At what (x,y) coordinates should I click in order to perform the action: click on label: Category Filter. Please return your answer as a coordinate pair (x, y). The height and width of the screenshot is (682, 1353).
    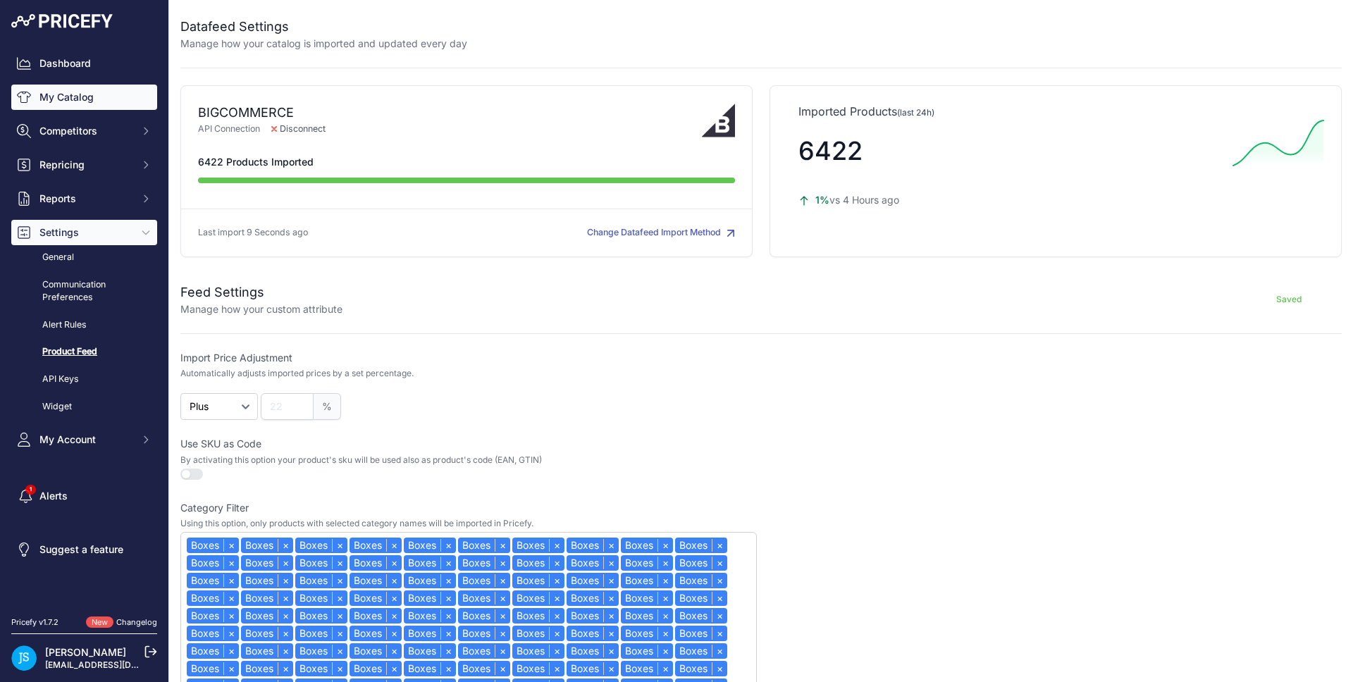
    Looking at the image, I should click on (214, 508).